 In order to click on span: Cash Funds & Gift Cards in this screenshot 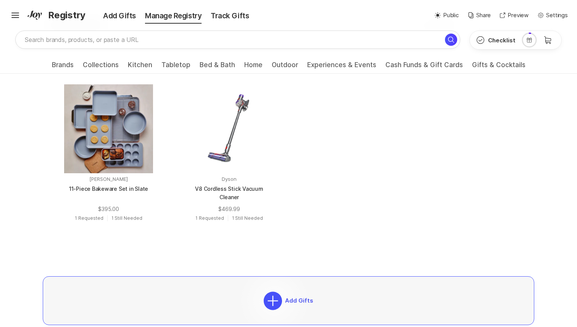, I will do `click(424, 67)`.